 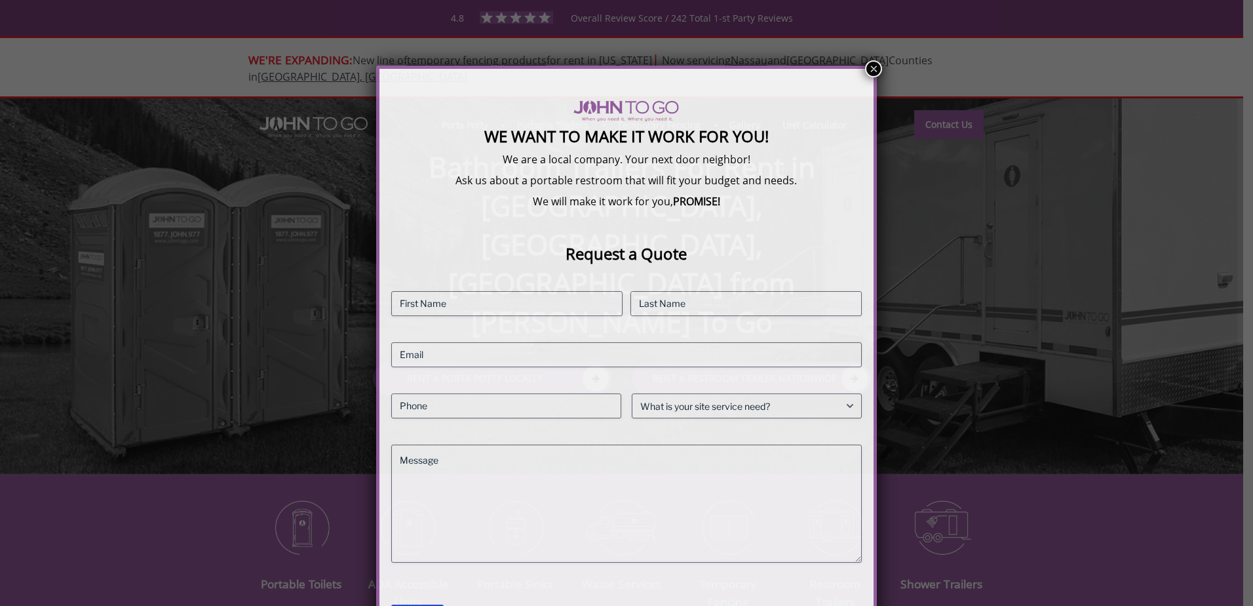 I want to click on input: Phone, so click(x=506, y=406).